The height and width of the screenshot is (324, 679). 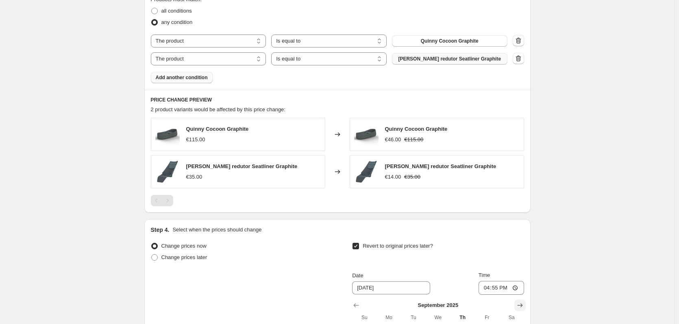 What do you see at coordinates (391, 288) in the screenshot?
I see `input: 9/11/2025` at bounding box center [391, 288].